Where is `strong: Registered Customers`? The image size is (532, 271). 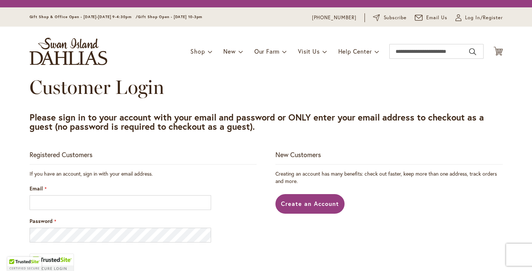
strong: Registered Customers is located at coordinates (61, 155).